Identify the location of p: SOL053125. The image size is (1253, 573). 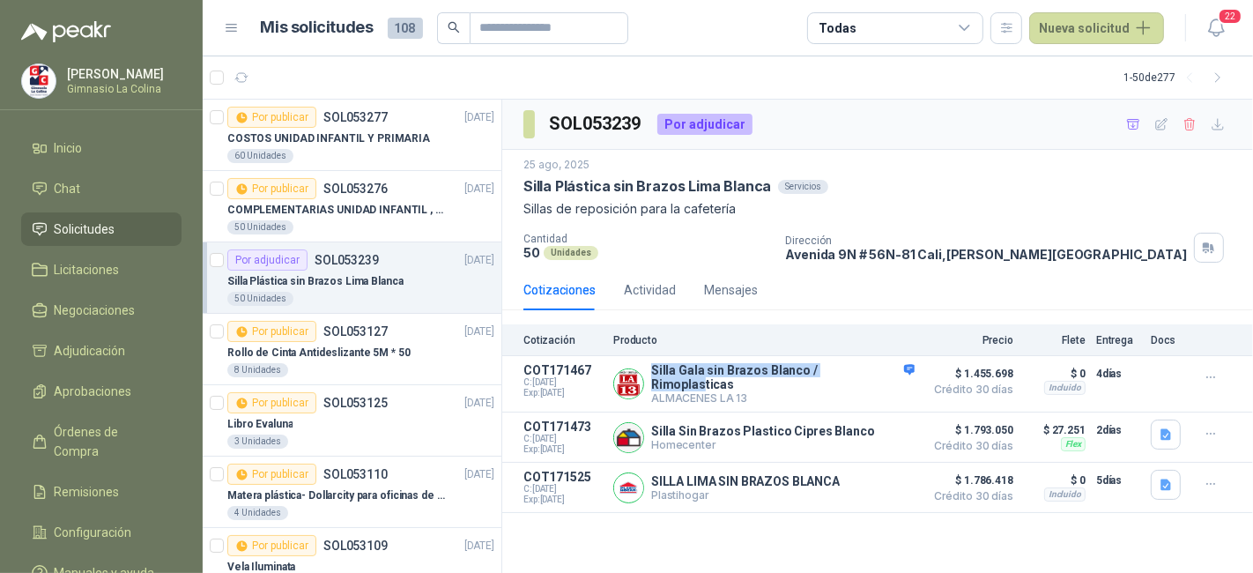
(355, 403).